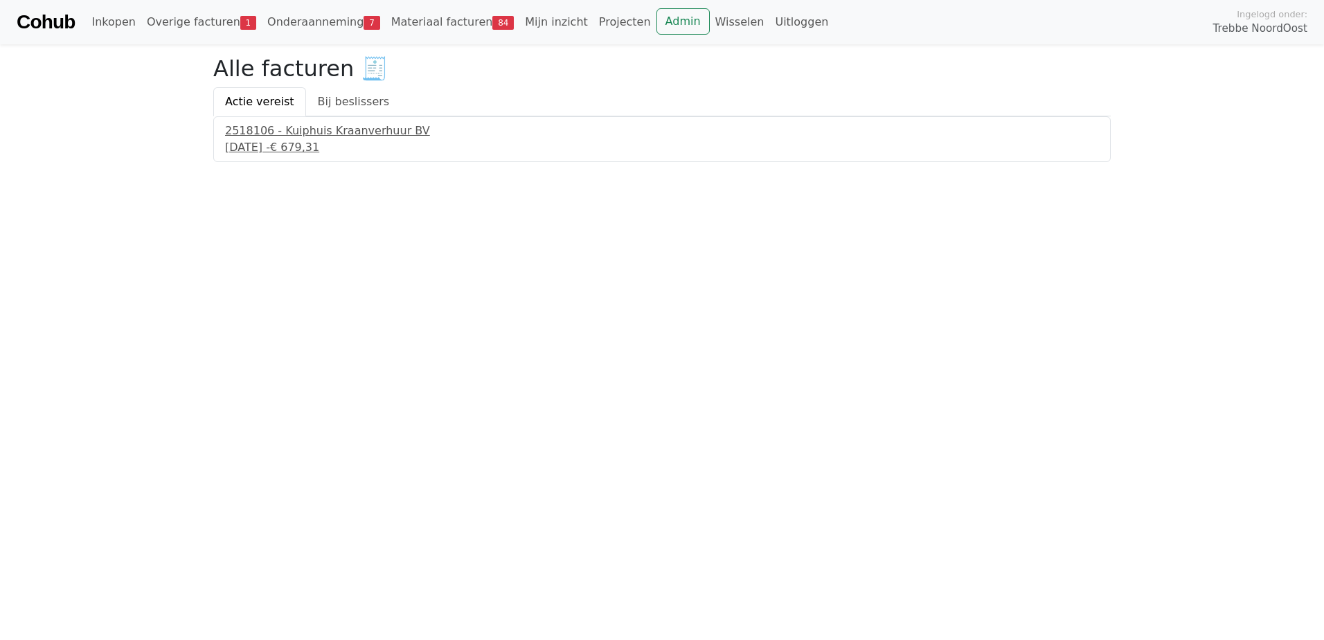  Describe the element at coordinates (662, 131) in the screenshot. I see `div: 2518106 - Kuiphuis Kraanverhuur BV` at that location.